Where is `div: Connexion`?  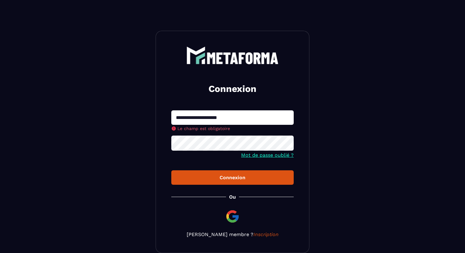
div: Connexion is located at coordinates (232, 177).